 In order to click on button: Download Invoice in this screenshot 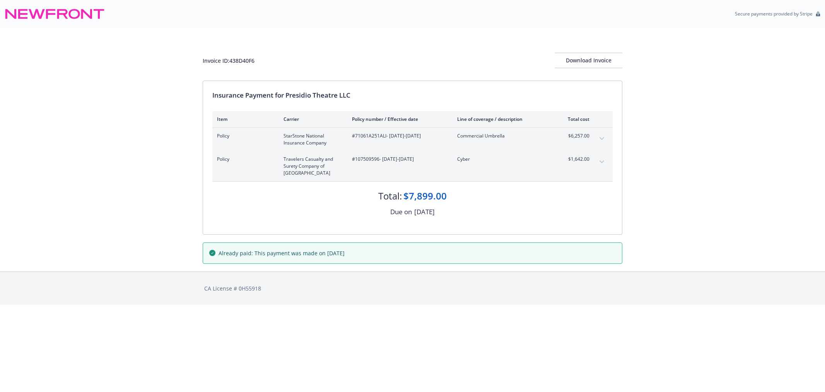, I will do `click(589, 60)`.